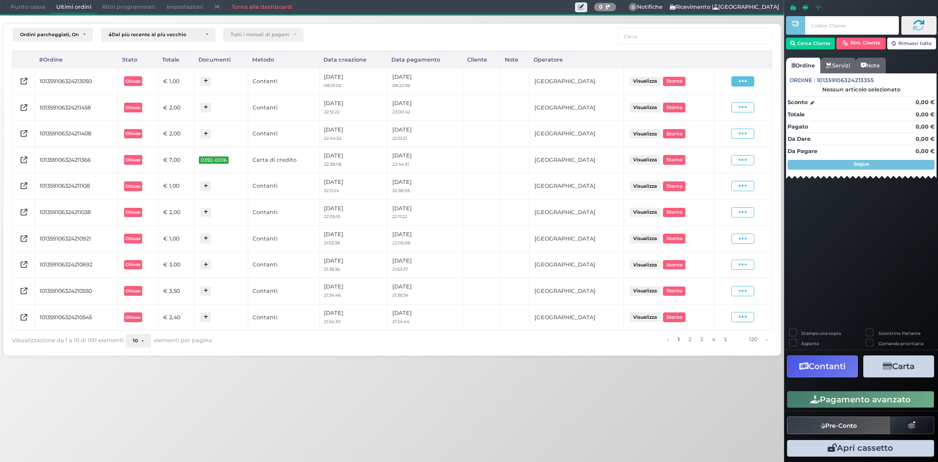  What do you see at coordinates (332, 269) in the screenshot?
I see `small: 21:39:36` at bounding box center [332, 269].